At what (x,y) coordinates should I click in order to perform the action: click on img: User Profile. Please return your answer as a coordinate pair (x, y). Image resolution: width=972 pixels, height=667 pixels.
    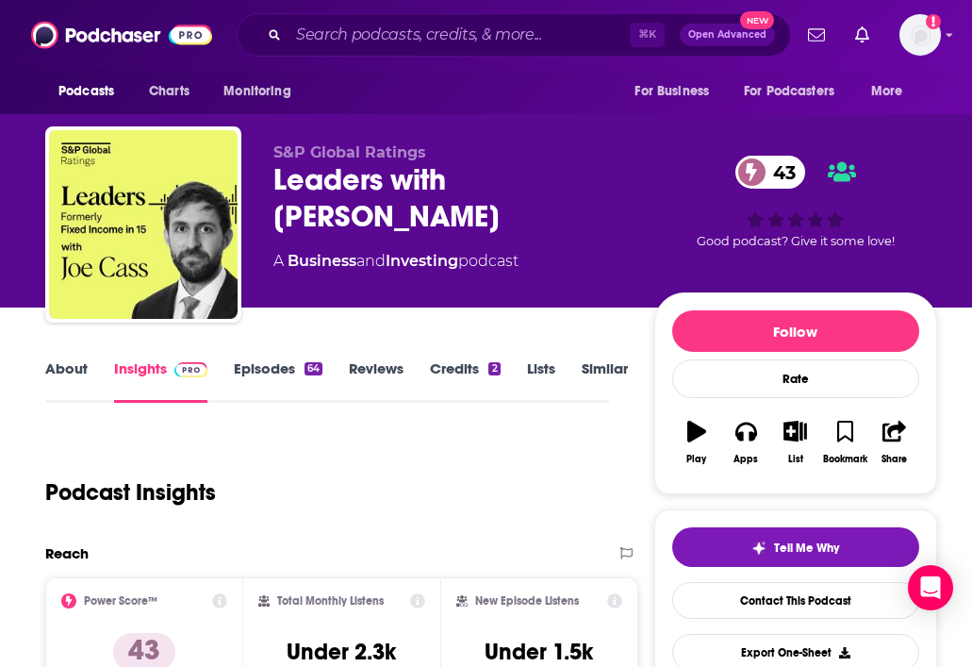
    Looking at the image, I should click on (920, 35).